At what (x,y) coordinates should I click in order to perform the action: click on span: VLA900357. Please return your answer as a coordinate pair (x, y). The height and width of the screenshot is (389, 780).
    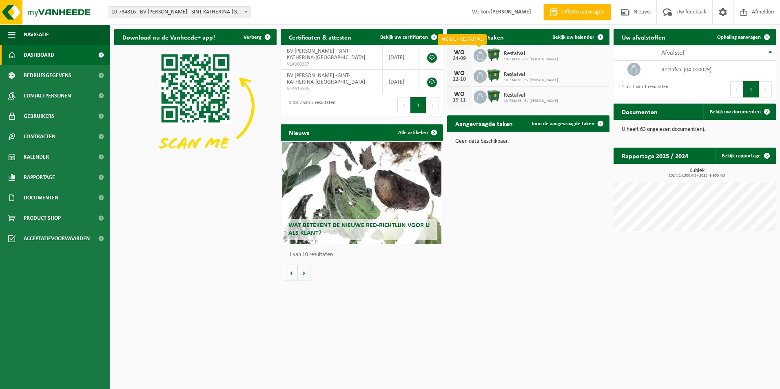
    Looking at the image, I should click on (331, 64).